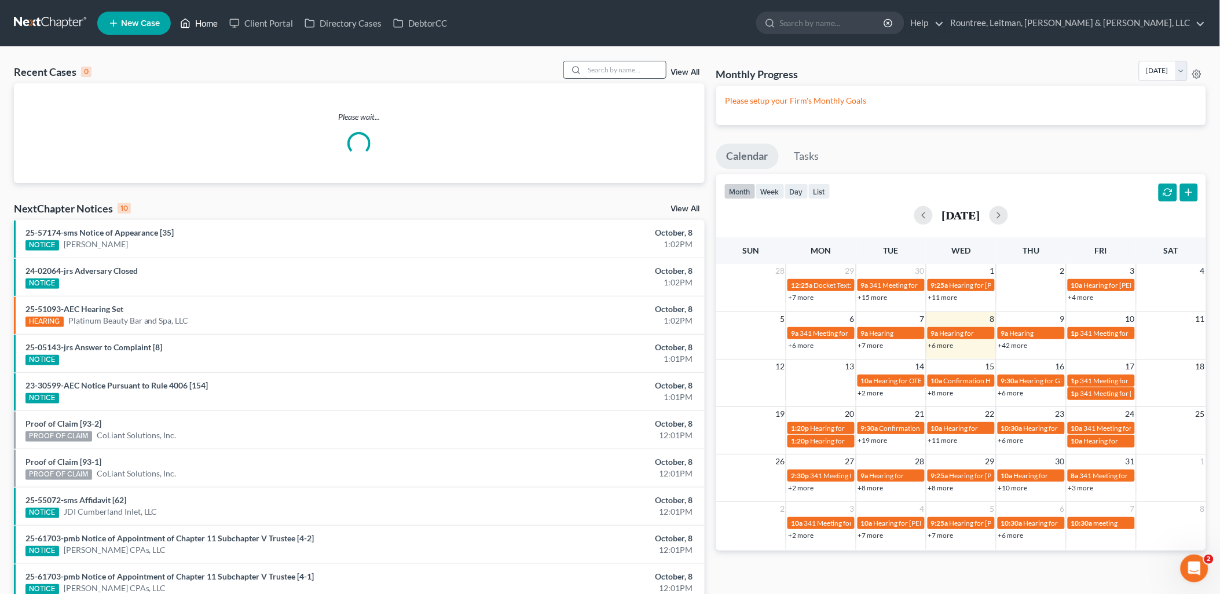 Image resolution: width=1220 pixels, height=594 pixels. I want to click on span: 18, so click(1200, 366).